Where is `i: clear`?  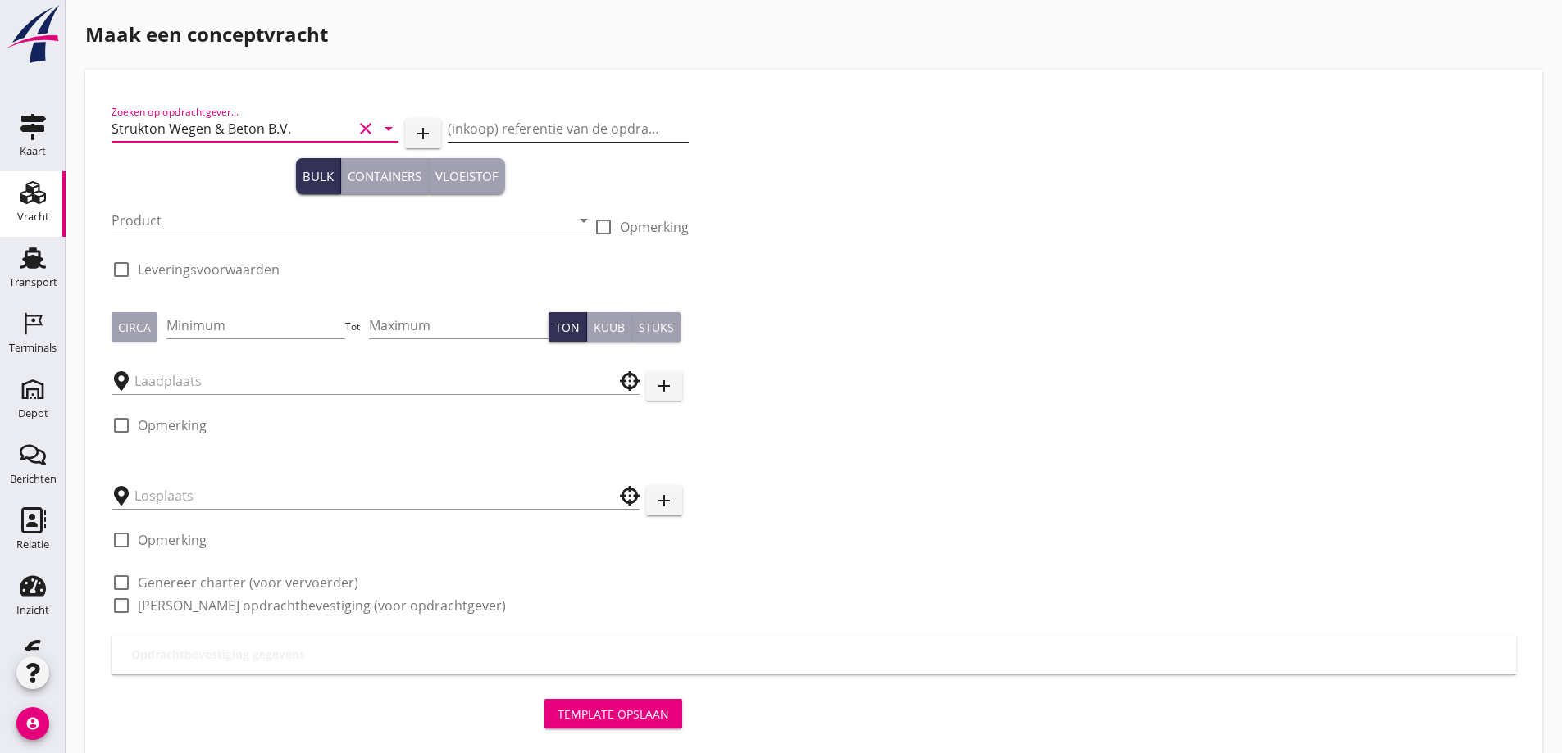 i: clear is located at coordinates (366, 129).